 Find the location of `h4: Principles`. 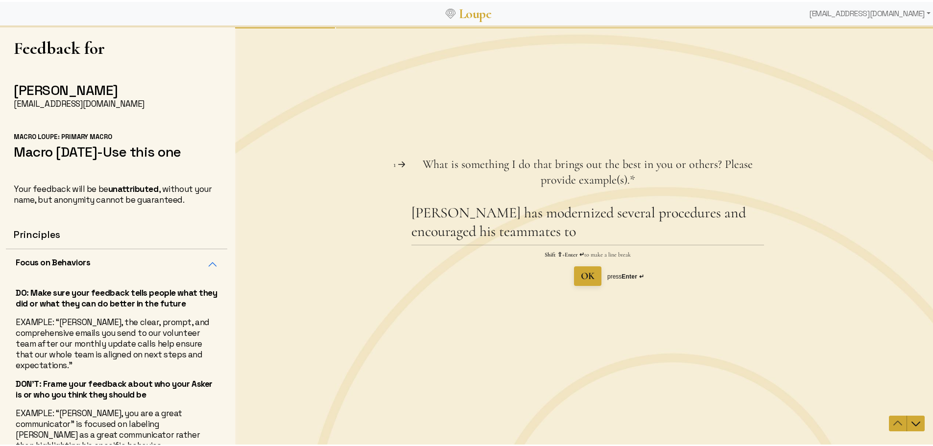

h4: Principles is located at coordinates (117, 233).